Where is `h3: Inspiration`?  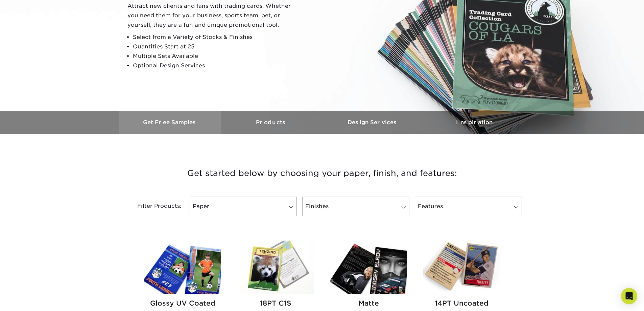
h3: Inspiration is located at coordinates (474, 122).